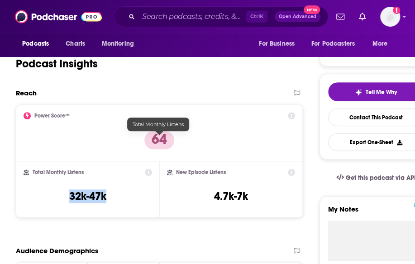  I want to click on h1: Podcast Insights, so click(57, 64).